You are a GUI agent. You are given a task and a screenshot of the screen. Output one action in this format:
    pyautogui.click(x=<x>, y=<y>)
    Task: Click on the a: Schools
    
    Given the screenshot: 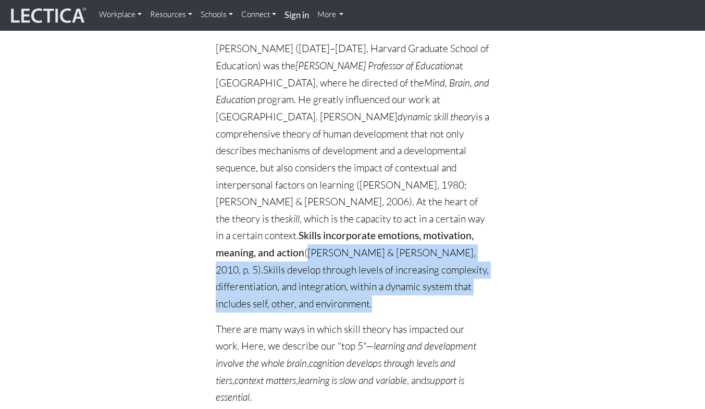 What is the action you would take?
    pyautogui.click(x=217, y=15)
    